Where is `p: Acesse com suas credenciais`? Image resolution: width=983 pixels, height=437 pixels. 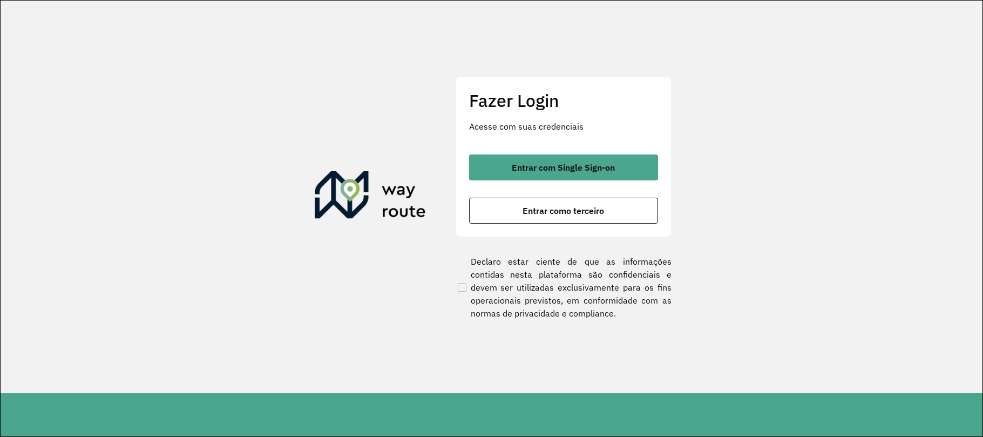
p: Acesse com suas credenciais is located at coordinates (563, 126).